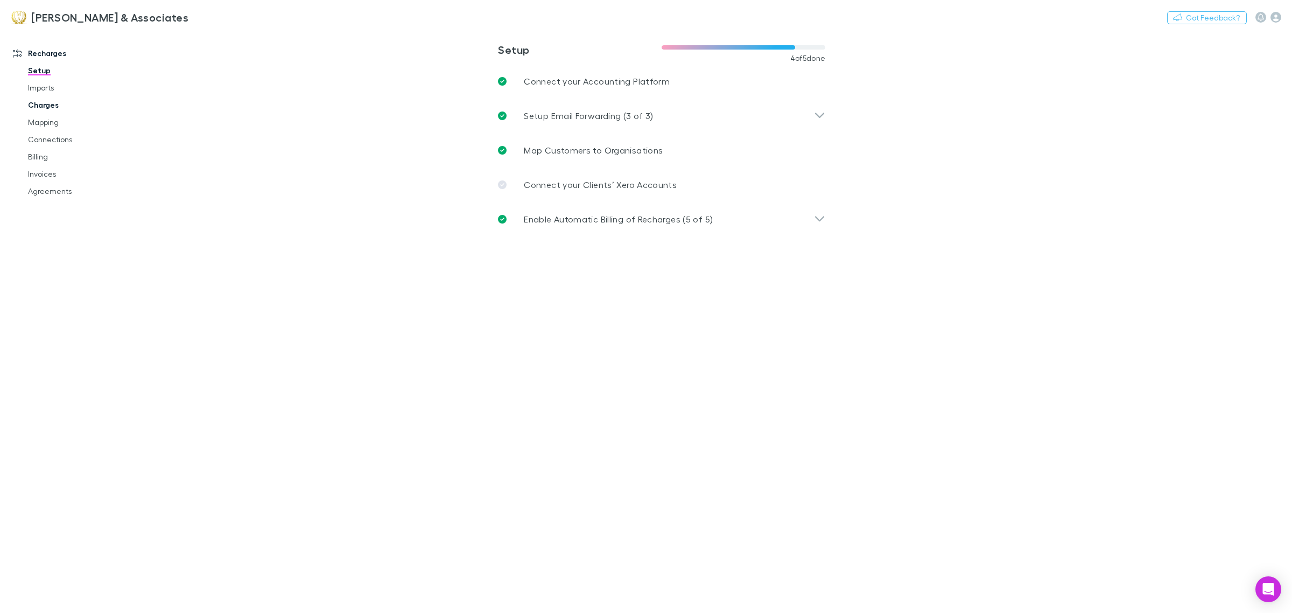  I want to click on img: Moroney & Associates 's Logo, so click(19, 17).